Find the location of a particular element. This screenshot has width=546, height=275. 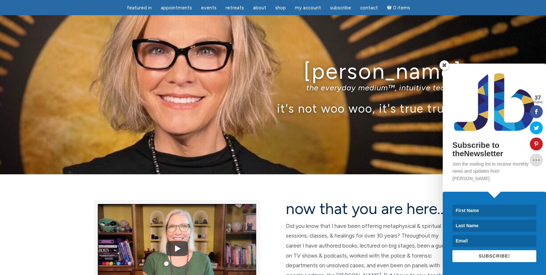

i: Cart is located at coordinates (390, 8).